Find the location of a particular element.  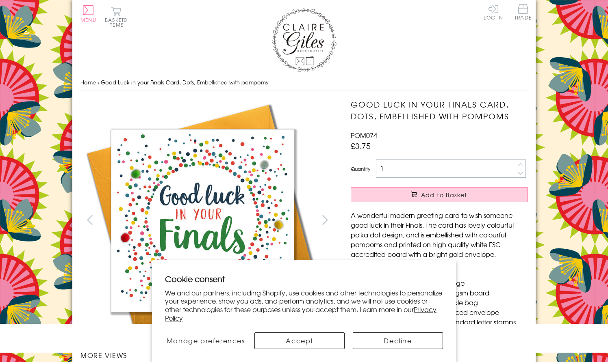

p: A wonderful modern greeting card to wish someone good luck in their Finals. The card has lovely c... is located at coordinates (439, 235).